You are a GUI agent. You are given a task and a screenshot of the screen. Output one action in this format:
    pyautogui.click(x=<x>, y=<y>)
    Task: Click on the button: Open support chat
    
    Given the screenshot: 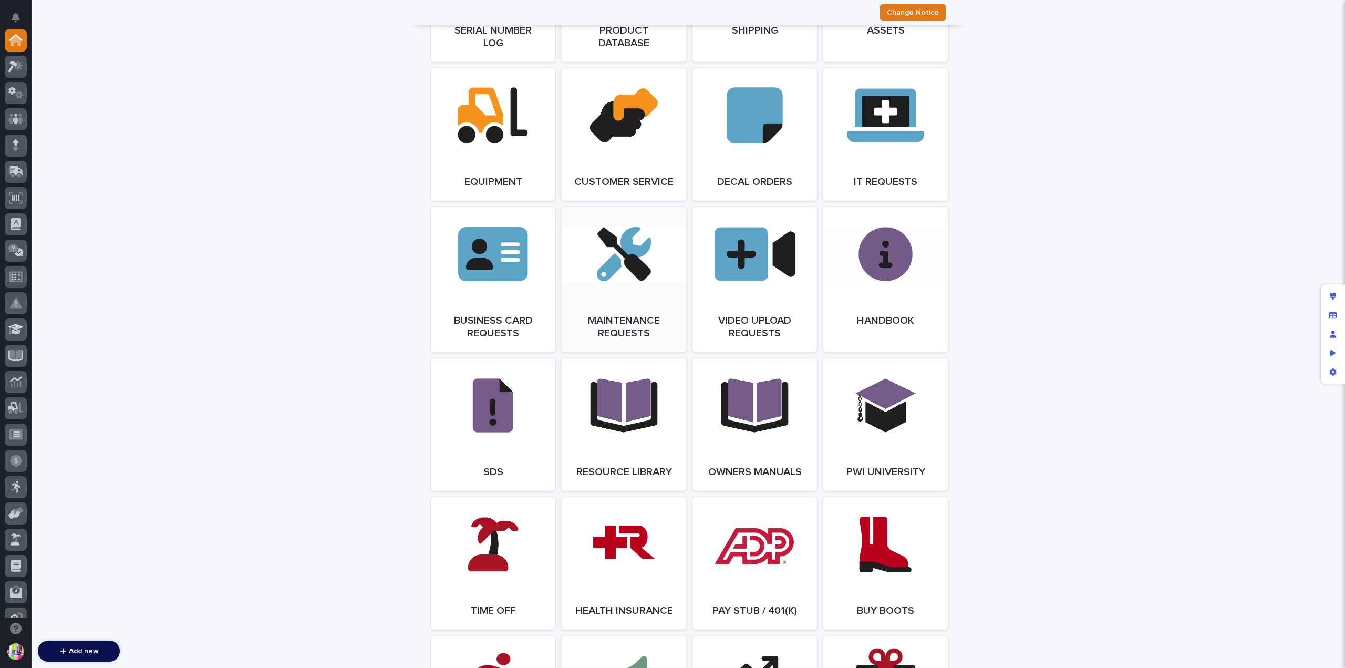 What is the action you would take?
    pyautogui.click(x=16, y=628)
    